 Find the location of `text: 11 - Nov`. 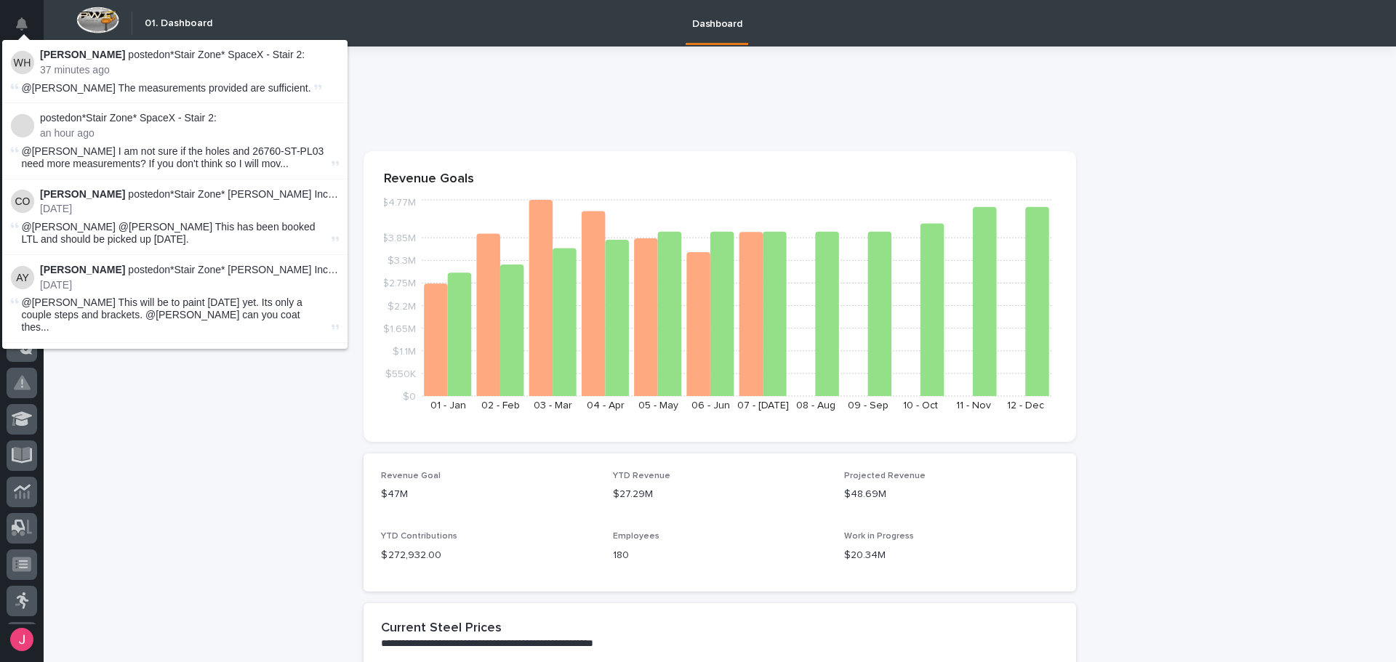

text: 11 - Nov is located at coordinates (973, 406).